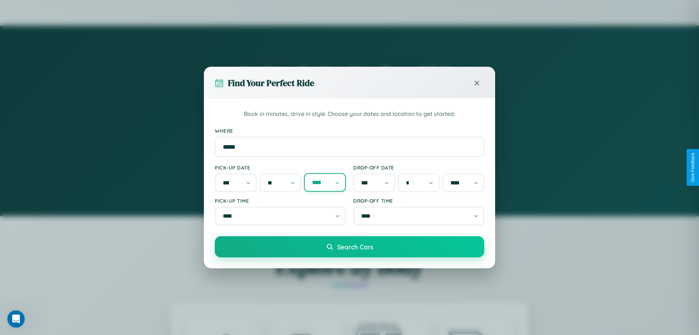 The width and height of the screenshot is (699, 335). What do you see at coordinates (349, 130) in the screenshot?
I see `label: Where` at bounding box center [349, 130].